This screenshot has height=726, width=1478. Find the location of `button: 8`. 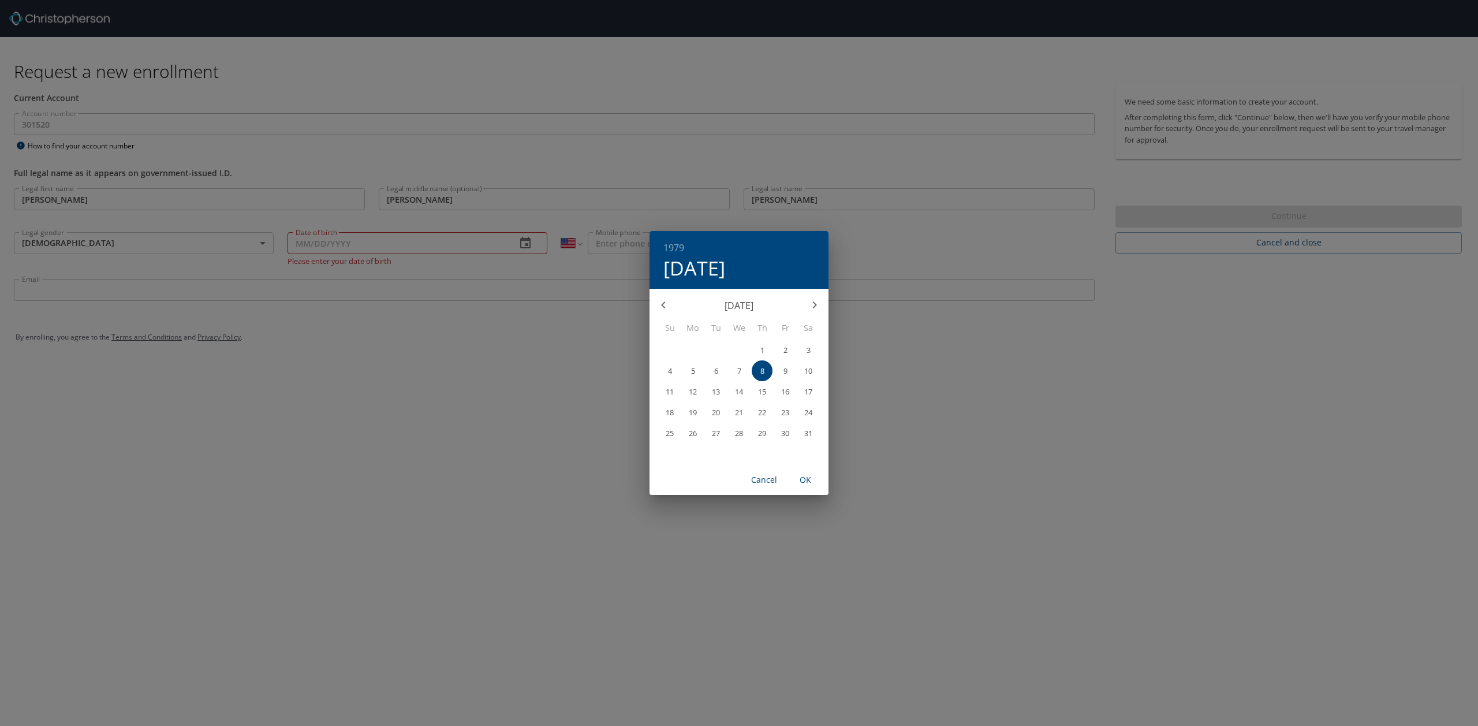

button: 8 is located at coordinates (762, 371).